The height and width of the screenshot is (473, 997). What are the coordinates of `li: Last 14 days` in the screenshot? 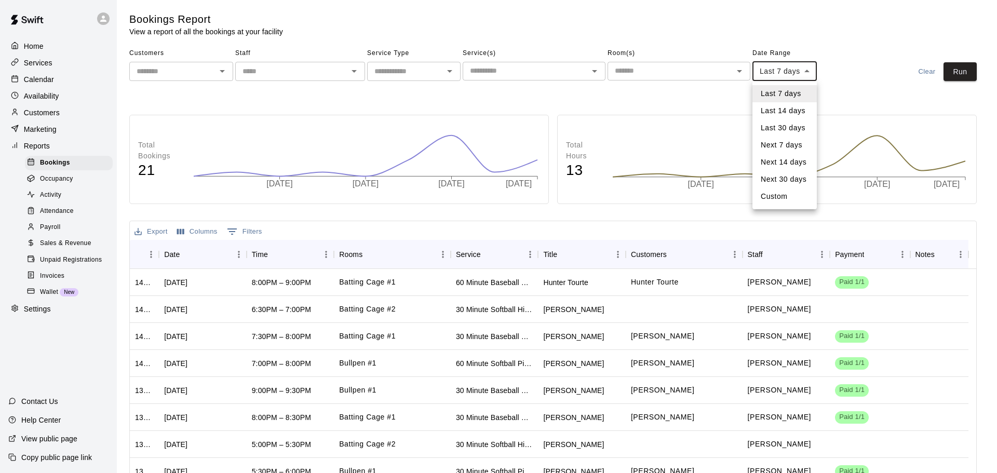 It's located at (785, 111).